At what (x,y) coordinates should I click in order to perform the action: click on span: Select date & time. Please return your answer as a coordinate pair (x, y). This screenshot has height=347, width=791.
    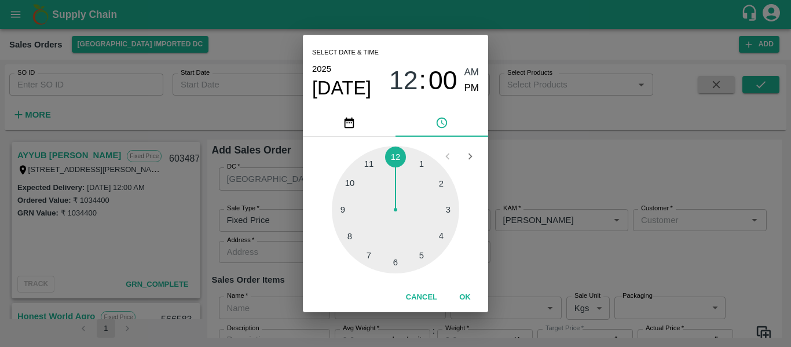
    Looking at the image, I should click on (345, 53).